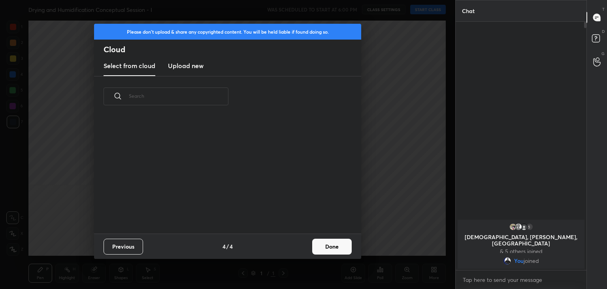 The width and height of the screenshot is (607, 289). I want to click on h3: Upload new, so click(186, 66).